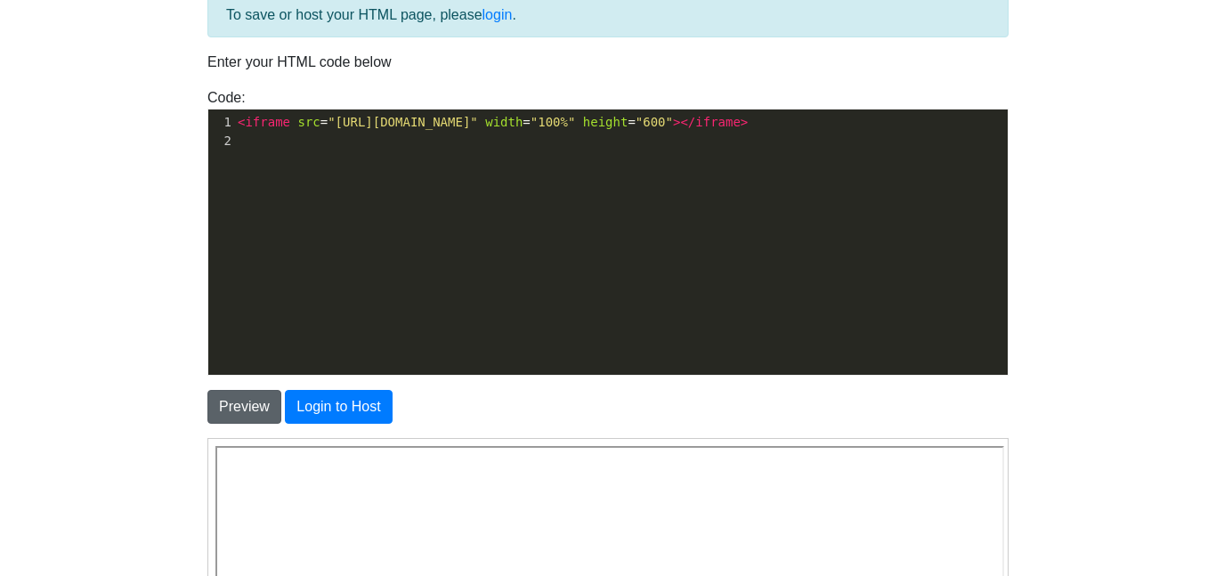 The height and width of the screenshot is (576, 1216). What do you see at coordinates (608, 62) in the screenshot?
I see `p: Enter your HTML code below` at bounding box center [608, 62].